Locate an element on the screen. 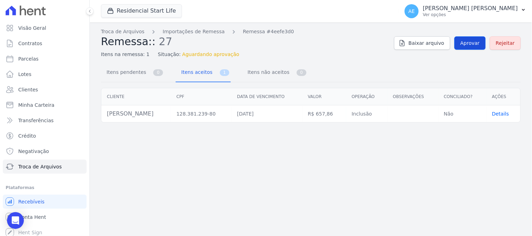 This screenshot has width=532, height=236. a: Recebíveis is located at coordinates (45, 202).